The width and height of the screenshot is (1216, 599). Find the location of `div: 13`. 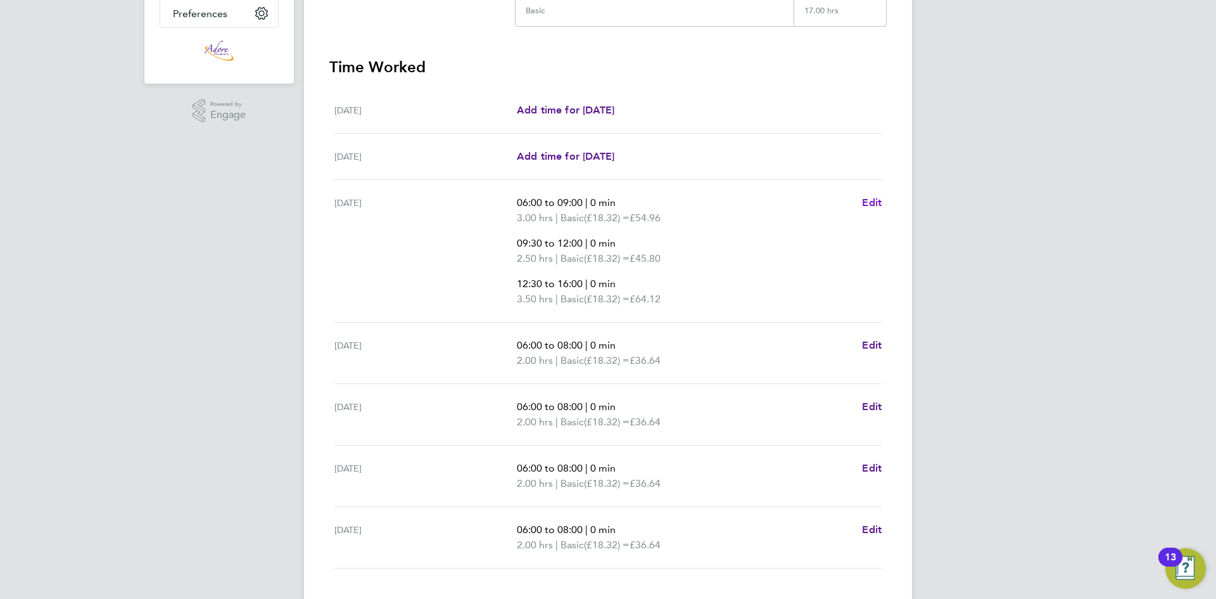

div: 13 is located at coordinates (1170, 565).